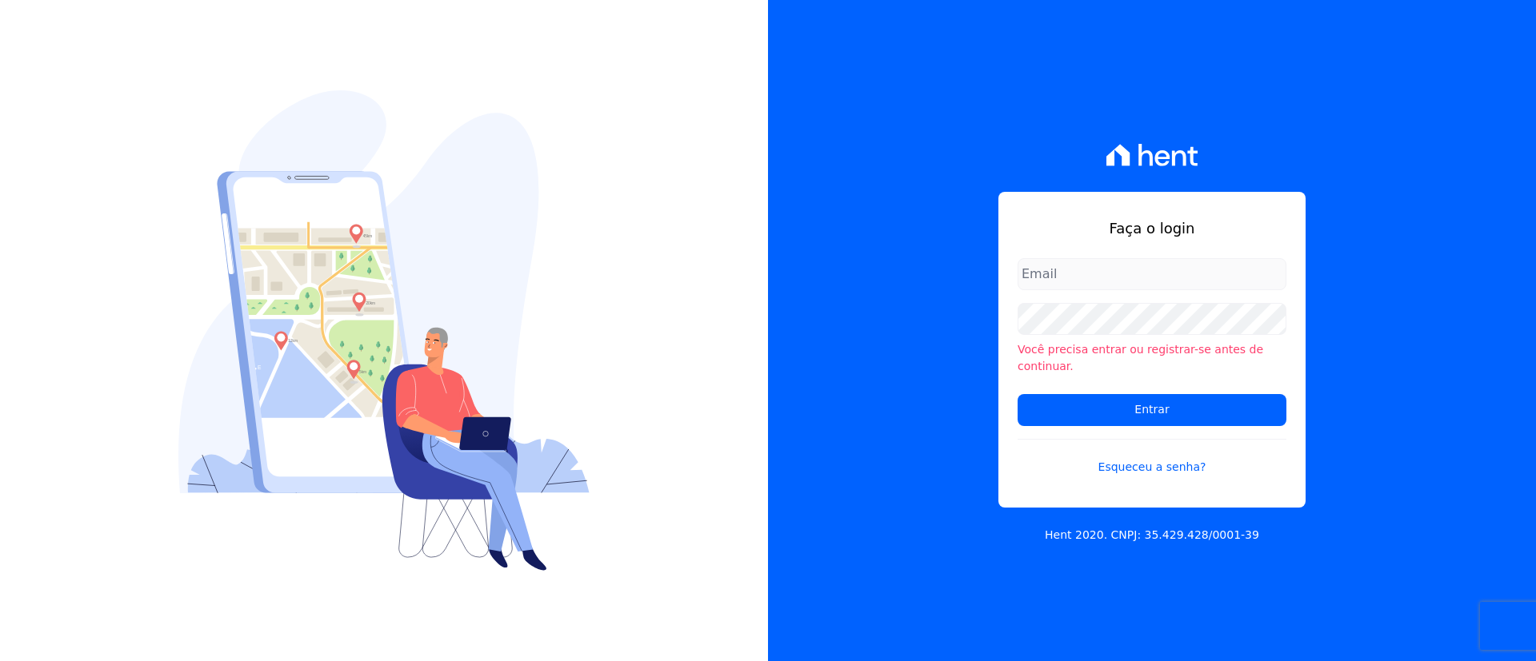 The height and width of the screenshot is (661, 1536). Describe the element at coordinates (1152, 458) in the screenshot. I see `a: Esqueceu a senha?` at that location.